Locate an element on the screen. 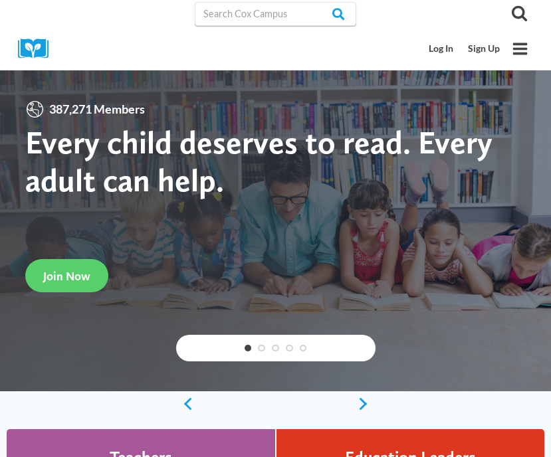 The height and width of the screenshot is (457, 551). a: next is located at coordinates (366, 404).